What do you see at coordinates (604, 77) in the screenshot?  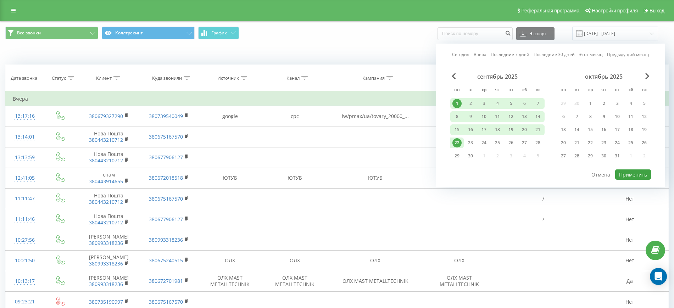 I see `div: октябрь 2025` at bounding box center [604, 77].